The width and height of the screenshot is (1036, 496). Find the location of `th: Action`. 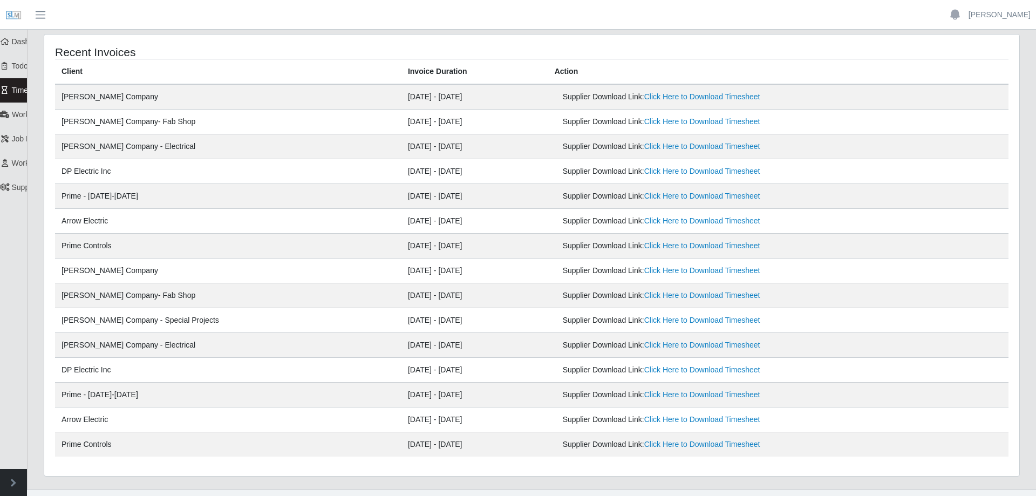

th: Action is located at coordinates (778, 72).